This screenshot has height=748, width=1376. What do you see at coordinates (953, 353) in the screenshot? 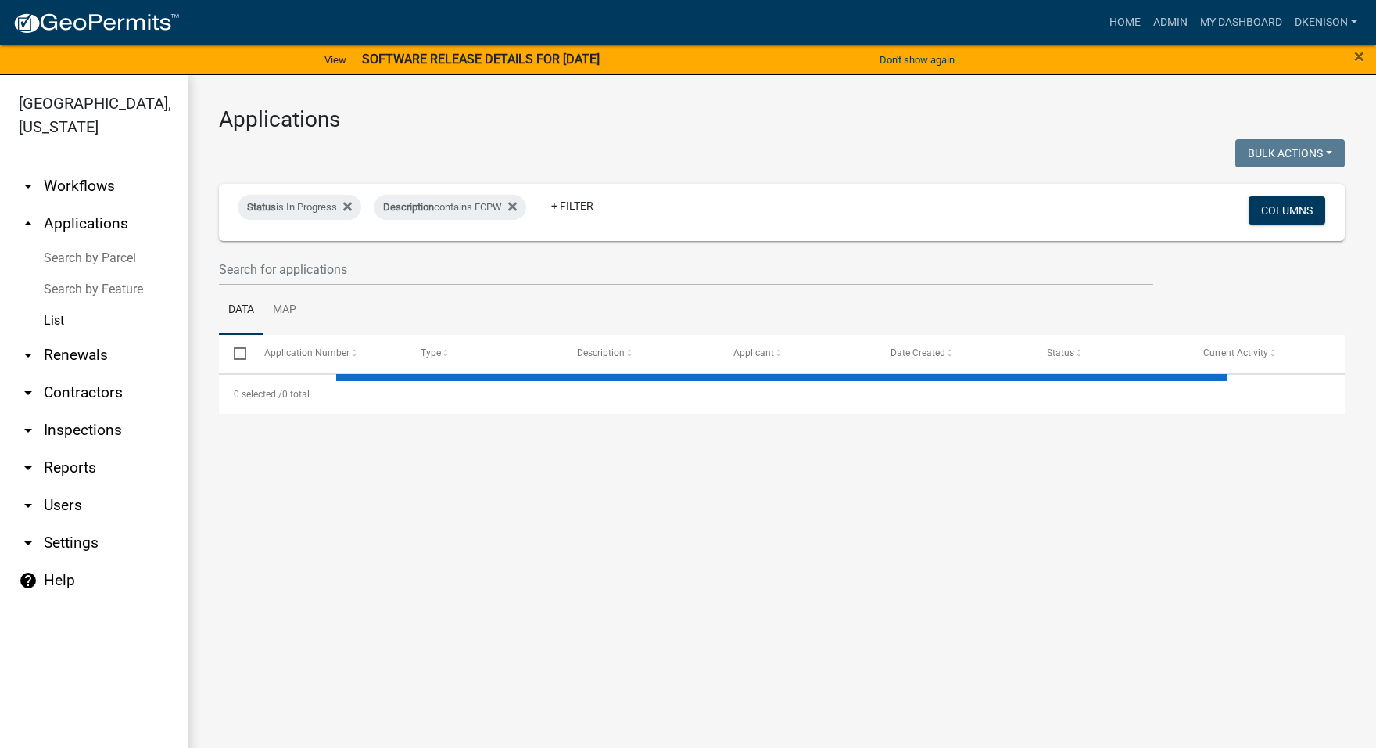
I see `datatable-header-cell: Date Created` at bounding box center [953, 353].